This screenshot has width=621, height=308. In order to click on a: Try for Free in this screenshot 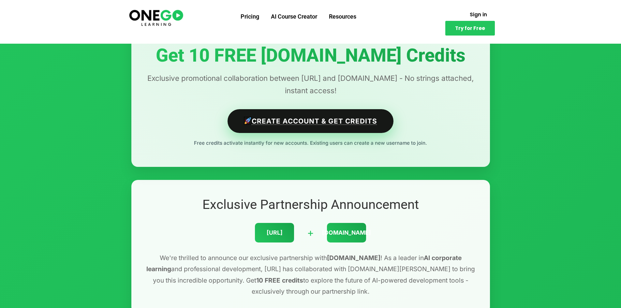, I will do `click(470, 28)`.